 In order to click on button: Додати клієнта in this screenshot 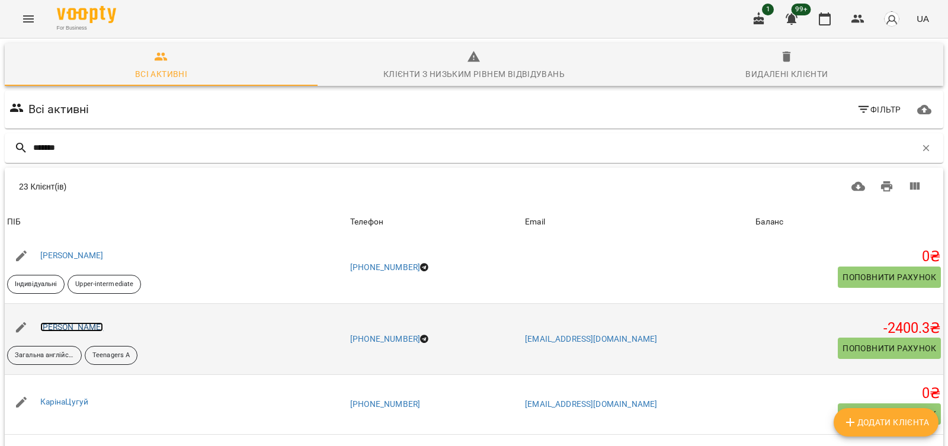, I will do `click(886, 422)`.